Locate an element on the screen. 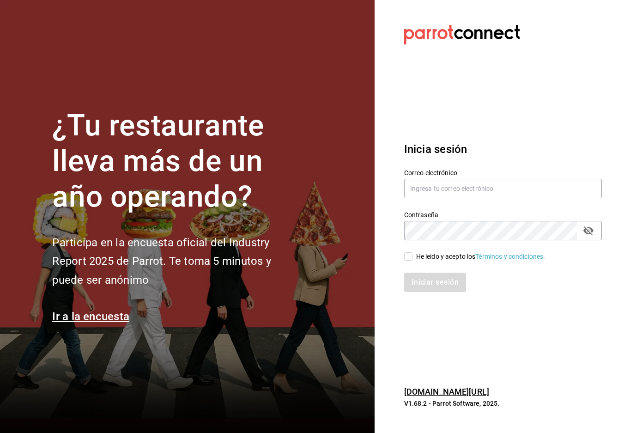  h3: Inicia sesión is located at coordinates (503, 149).